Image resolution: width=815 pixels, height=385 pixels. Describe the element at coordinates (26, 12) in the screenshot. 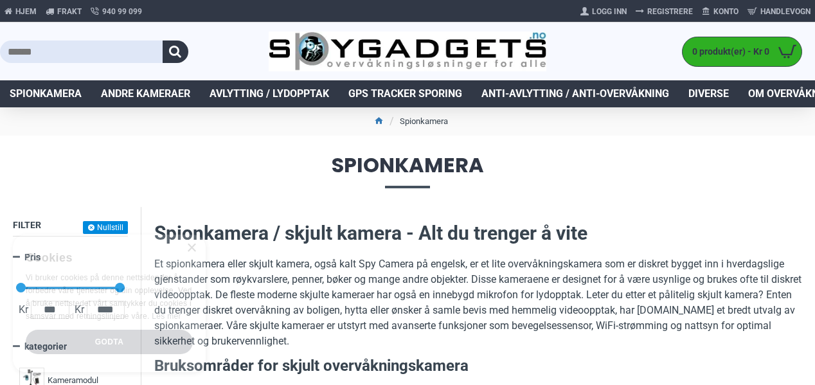

I see `span: Hjem` at that location.